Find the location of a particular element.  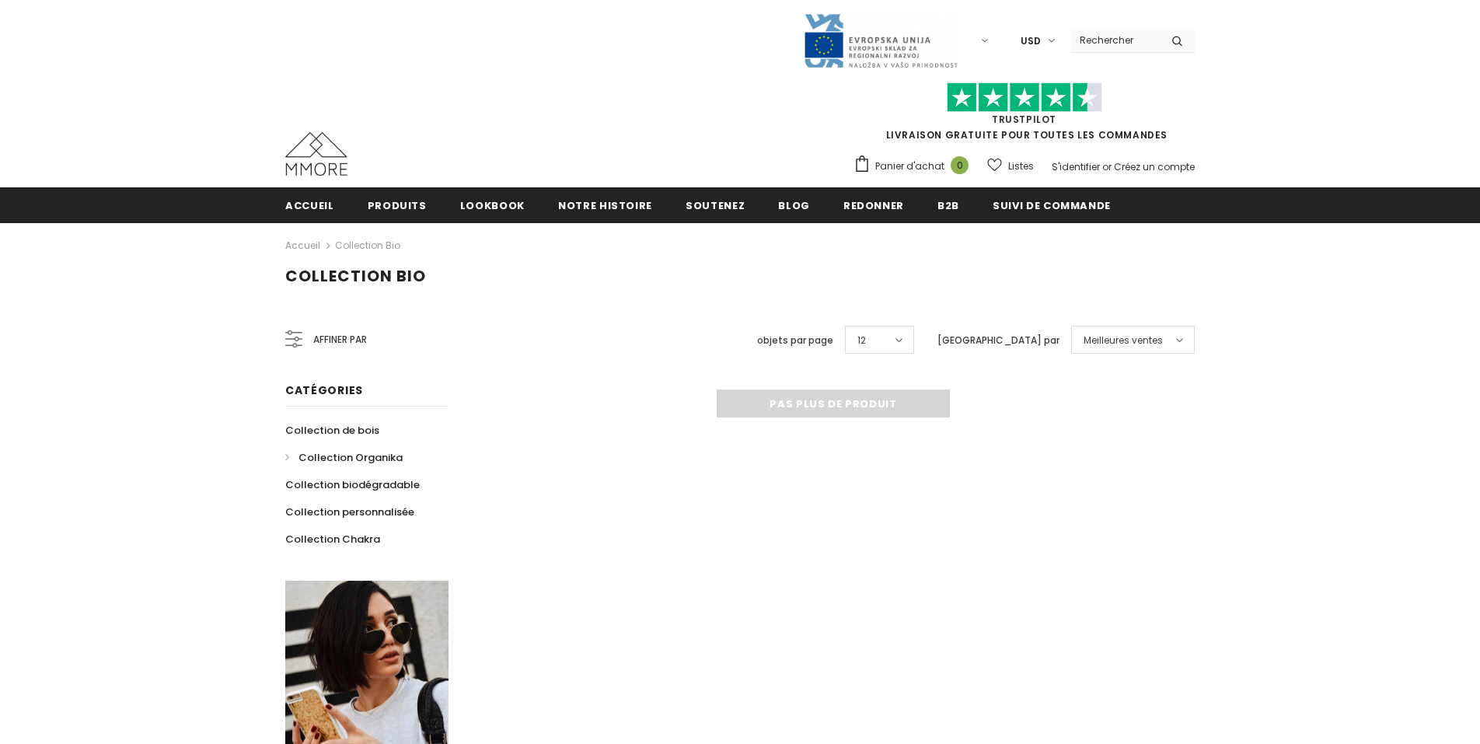

a: Collection Organika is located at coordinates (344, 457).